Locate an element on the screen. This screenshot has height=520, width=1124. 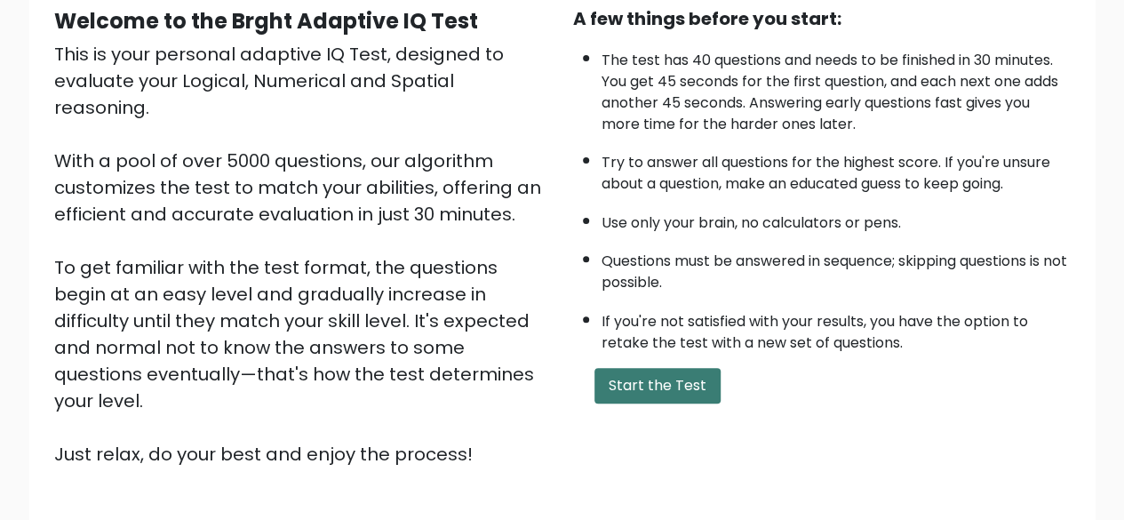
li: If you're not satisfied with your results, you have the option to retake the test with a new set ... is located at coordinates (836, 328).